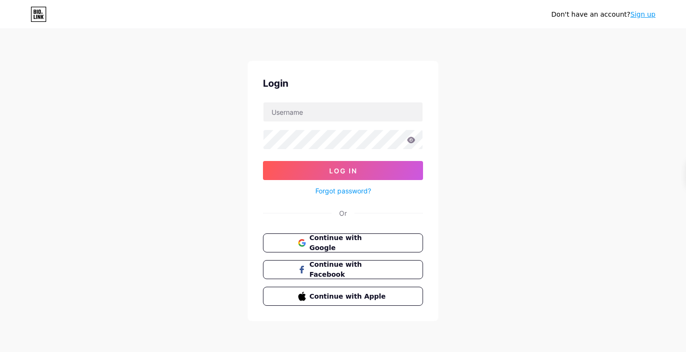 This screenshot has height=352, width=686. What do you see at coordinates (642, 14) in the screenshot?
I see `a: Sign up` at bounding box center [642, 14].